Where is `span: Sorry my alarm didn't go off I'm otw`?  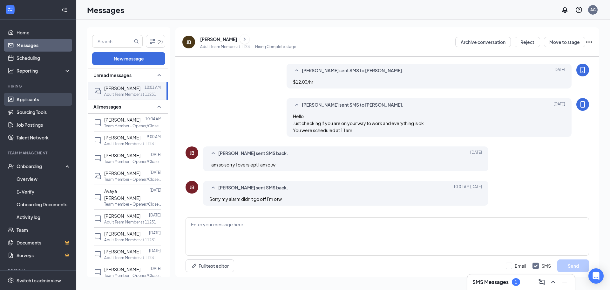
span: Sorry my alarm didn't go off I'm otw is located at coordinates (246, 199).